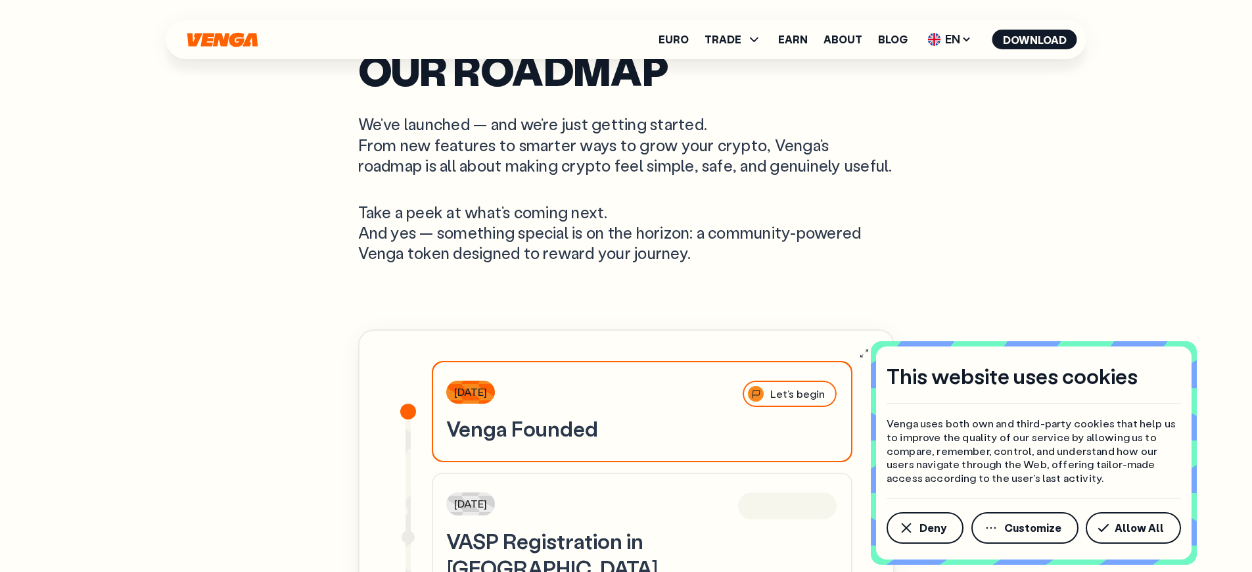 The image size is (1252, 572). I want to click on button: Allow All, so click(1133, 528).